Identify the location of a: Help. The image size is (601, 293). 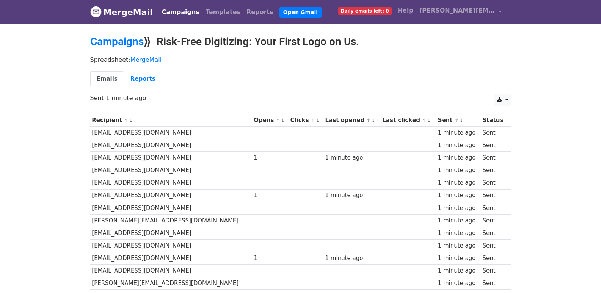
(406, 11).